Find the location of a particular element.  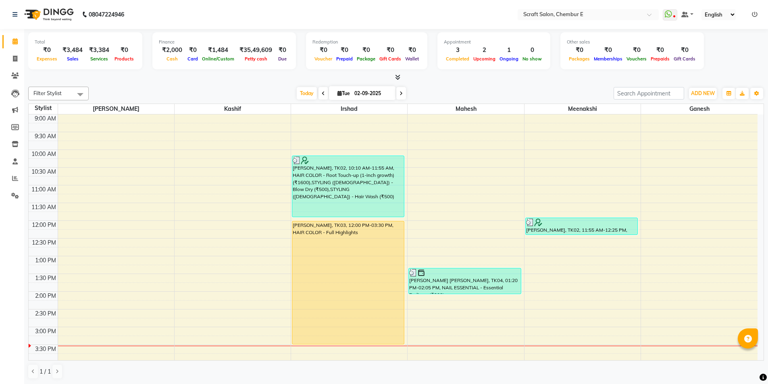

span: 1 / 1 is located at coordinates (45, 372).